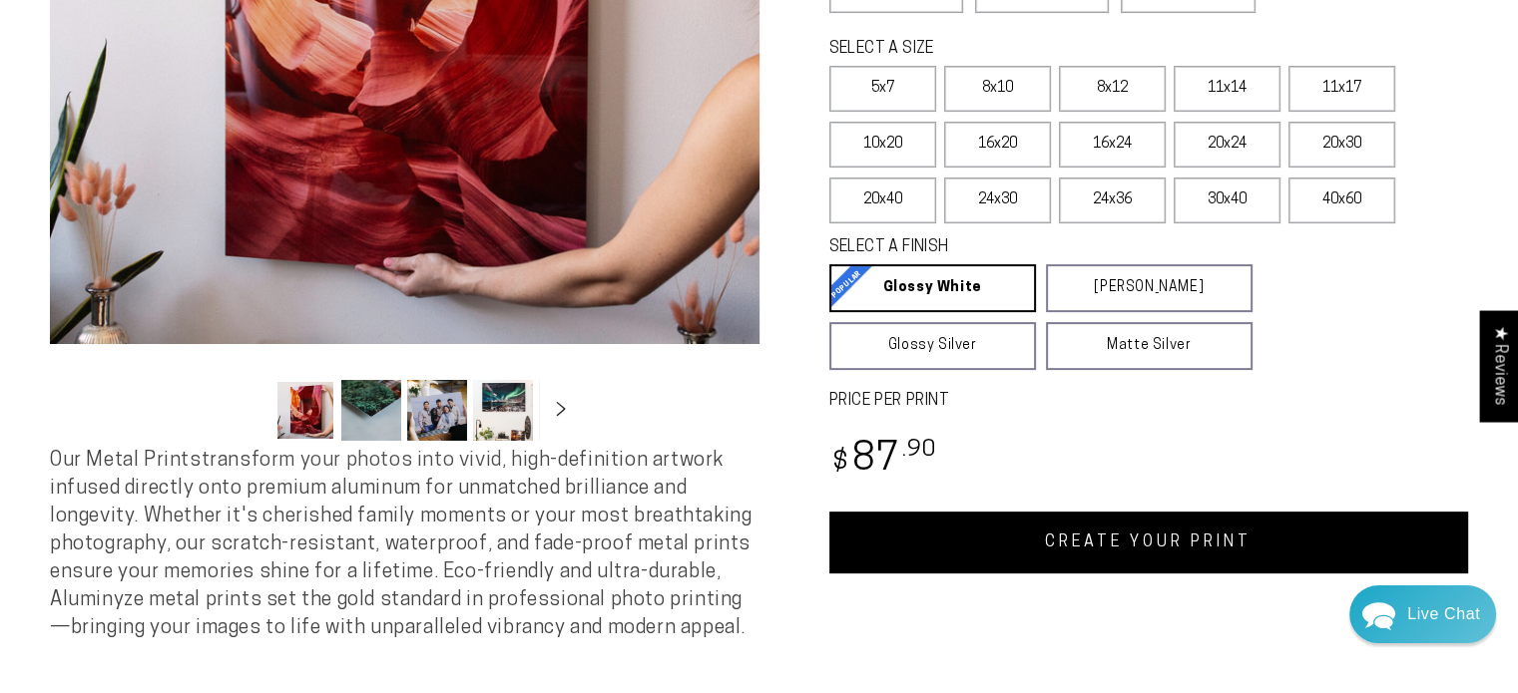 This screenshot has width=1518, height=693. Describe the element at coordinates (1017, 49) in the screenshot. I see `legend: SELECT A SIZE` at that location.